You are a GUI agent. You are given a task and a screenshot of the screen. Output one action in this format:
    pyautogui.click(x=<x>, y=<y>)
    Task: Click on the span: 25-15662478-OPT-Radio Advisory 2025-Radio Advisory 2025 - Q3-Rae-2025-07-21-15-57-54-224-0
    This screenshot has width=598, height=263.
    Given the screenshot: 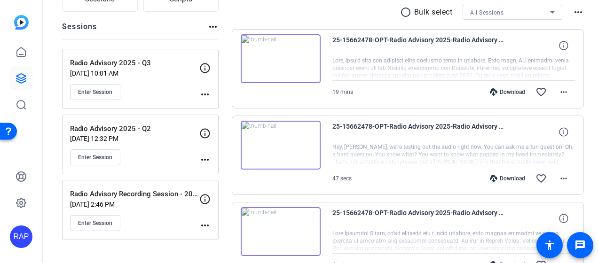 What is the action you would take?
    pyautogui.click(x=419, y=218)
    